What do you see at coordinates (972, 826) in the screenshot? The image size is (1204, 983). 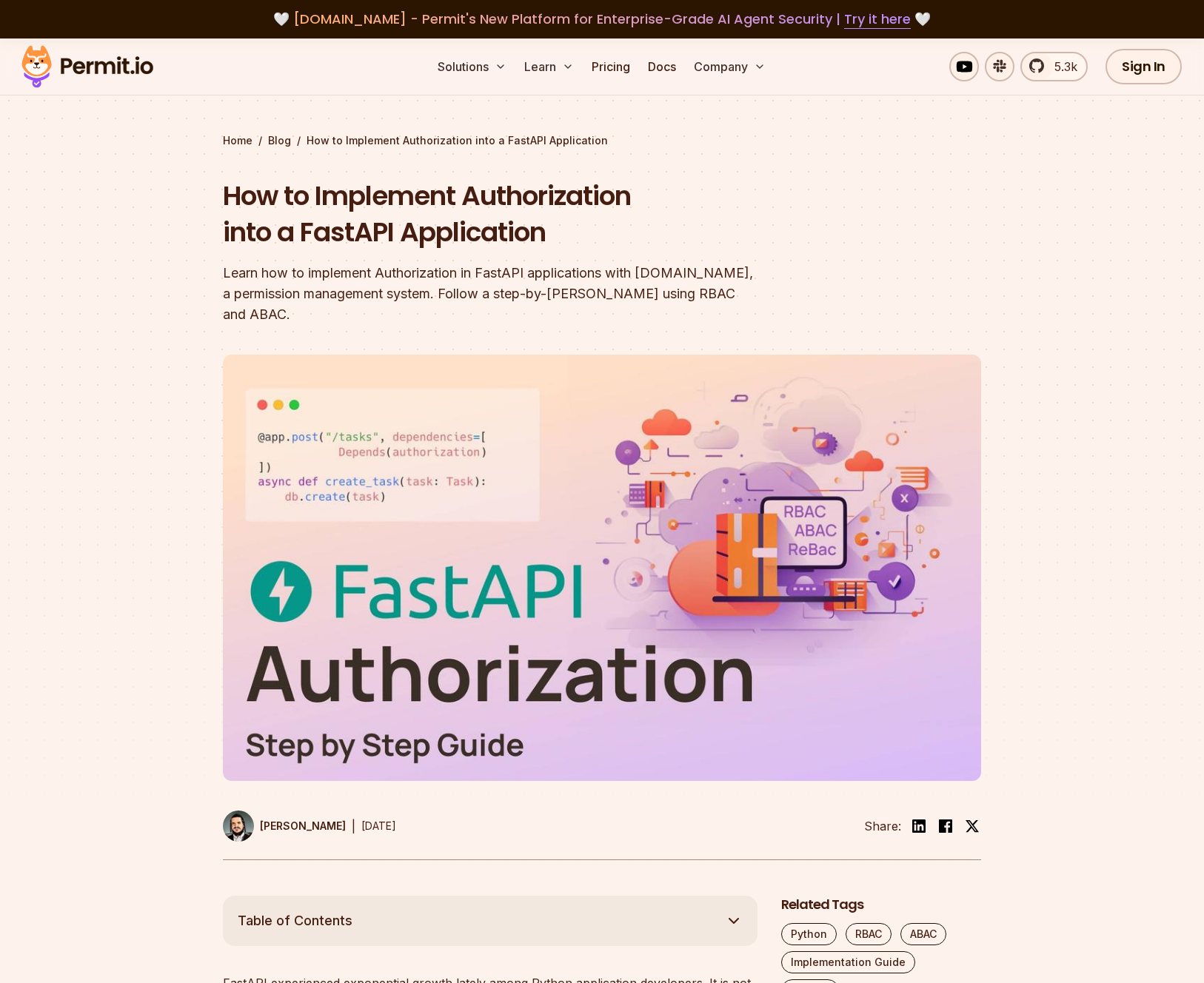 I see `button: twitter` at bounding box center [972, 826].